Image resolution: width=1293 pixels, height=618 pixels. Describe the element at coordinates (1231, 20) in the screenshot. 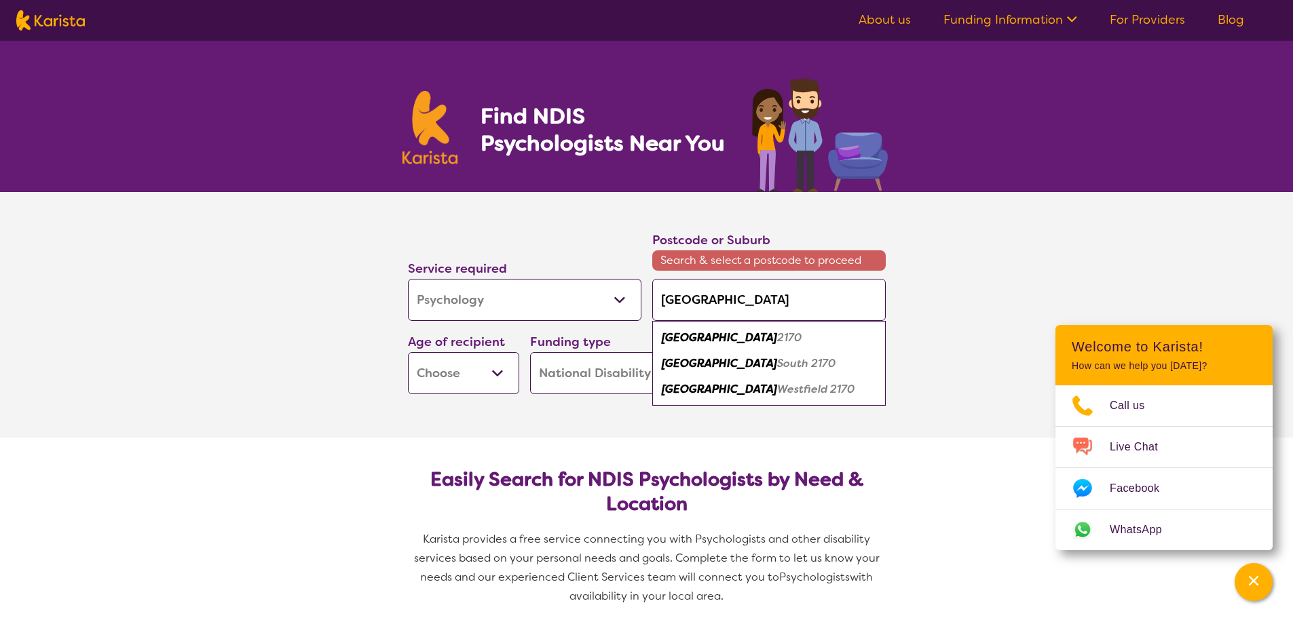

I see `a: Blog` at that location.